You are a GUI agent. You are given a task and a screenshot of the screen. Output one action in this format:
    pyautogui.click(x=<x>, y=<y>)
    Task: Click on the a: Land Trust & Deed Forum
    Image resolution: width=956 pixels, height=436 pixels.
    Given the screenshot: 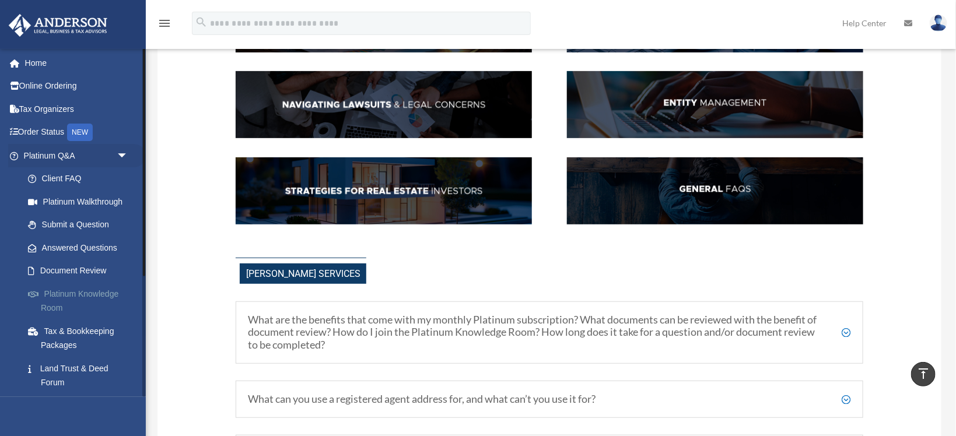 What is the action you would take?
    pyautogui.click(x=81, y=376)
    